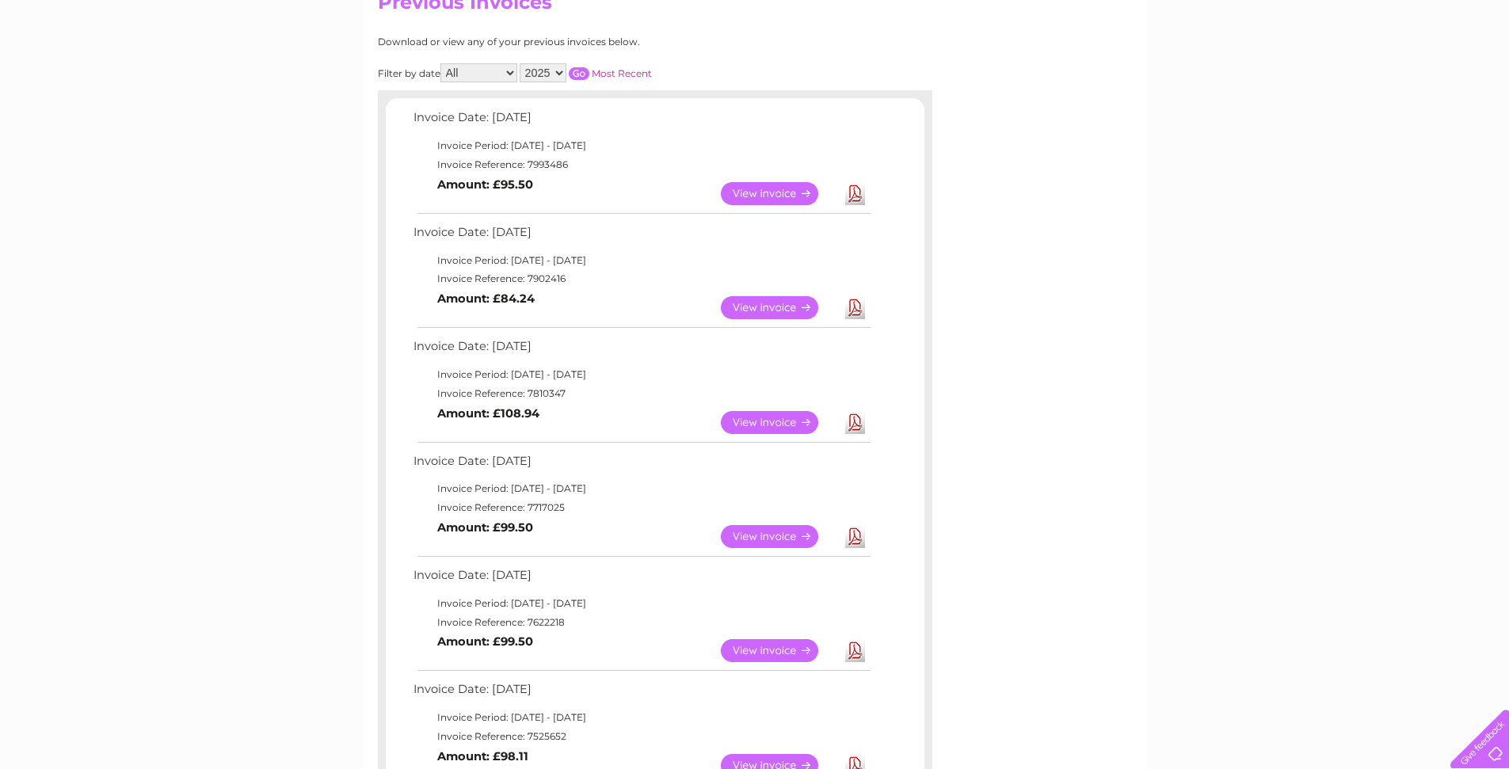  What do you see at coordinates (1245, 73) in the screenshot?
I see `a: Water` at bounding box center [1245, 73].